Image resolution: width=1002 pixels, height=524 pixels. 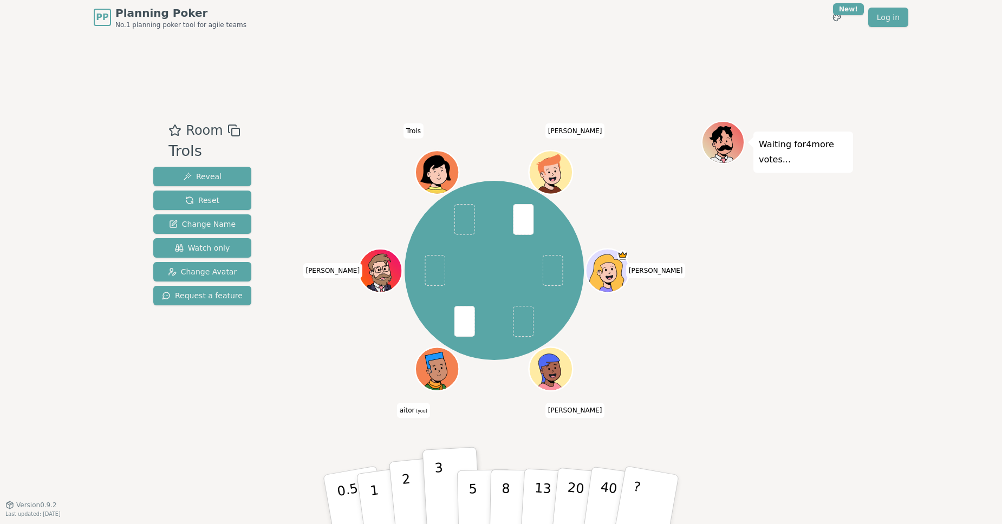 I want to click on span: Reset, so click(x=202, y=200).